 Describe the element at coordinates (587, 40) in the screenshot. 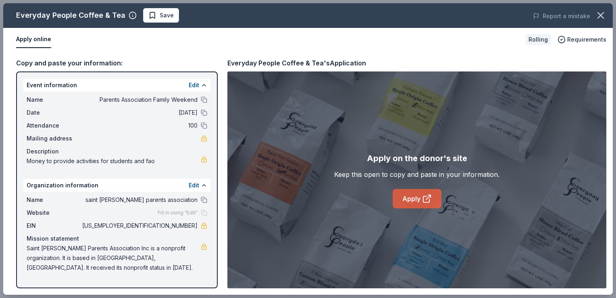

I see `span: Requirements` at that location.